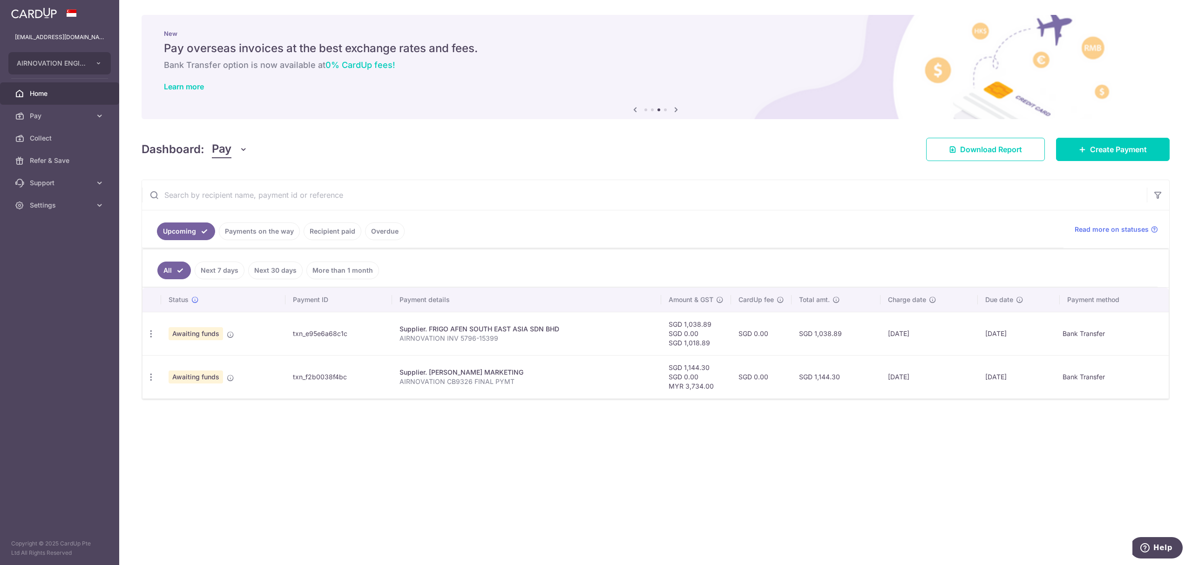 The height and width of the screenshot is (565, 1192). What do you see at coordinates (339, 300) in the screenshot?
I see `th: Payment ID` at bounding box center [339, 300].